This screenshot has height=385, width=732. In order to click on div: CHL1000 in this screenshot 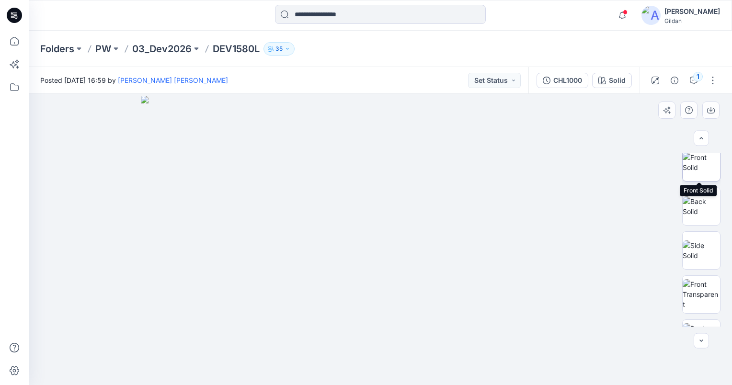, I will do `click(567, 80)`.